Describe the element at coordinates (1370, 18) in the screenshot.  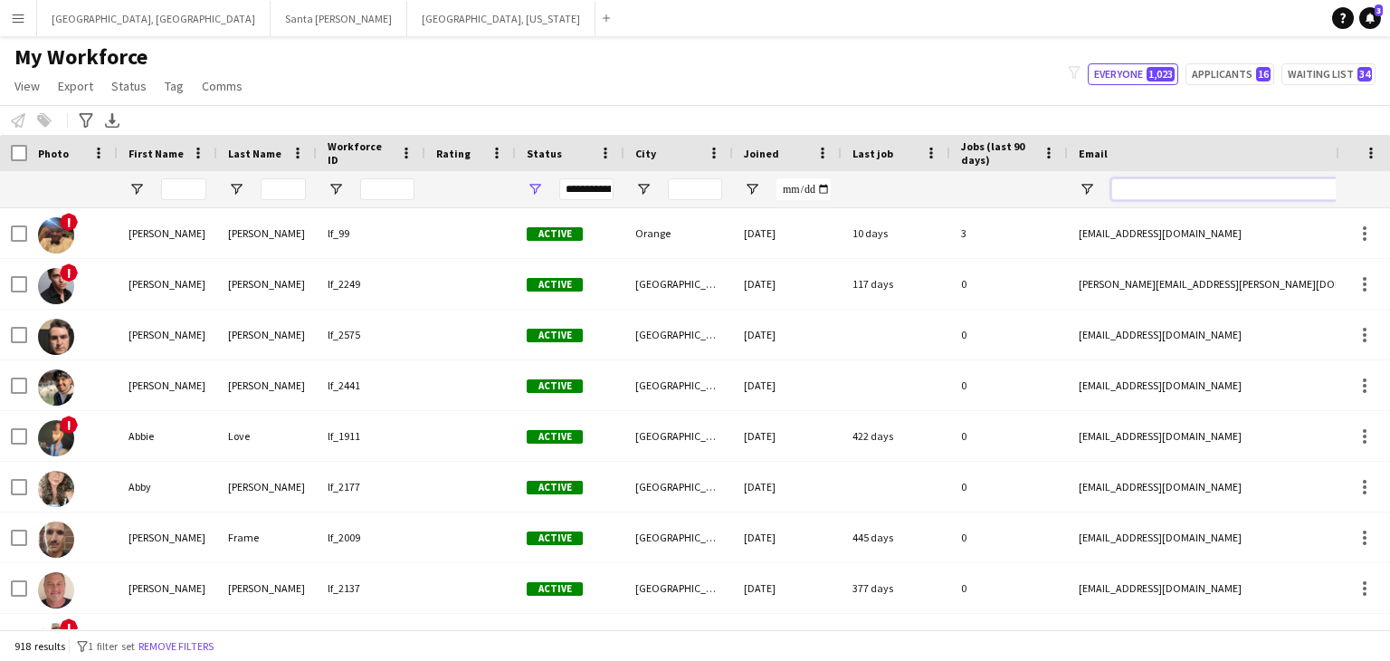
I see `a: 3` at that location.